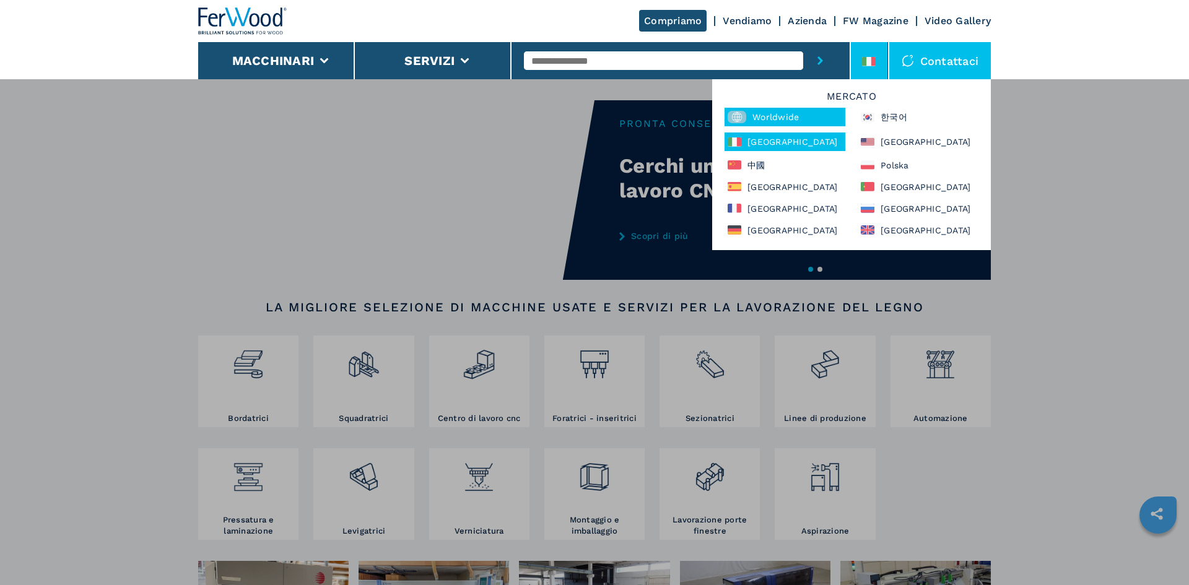 The width and height of the screenshot is (1189, 585). I want to click on a: Video Gallery, so click(957, 20).